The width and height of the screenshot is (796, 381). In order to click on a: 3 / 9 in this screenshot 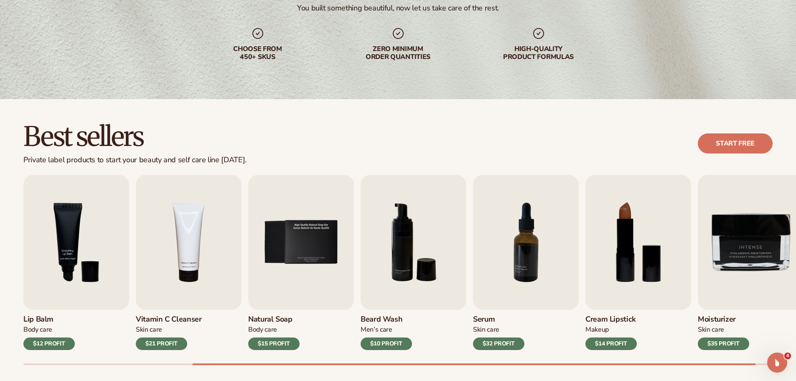, I will do `click(76, 262)`.